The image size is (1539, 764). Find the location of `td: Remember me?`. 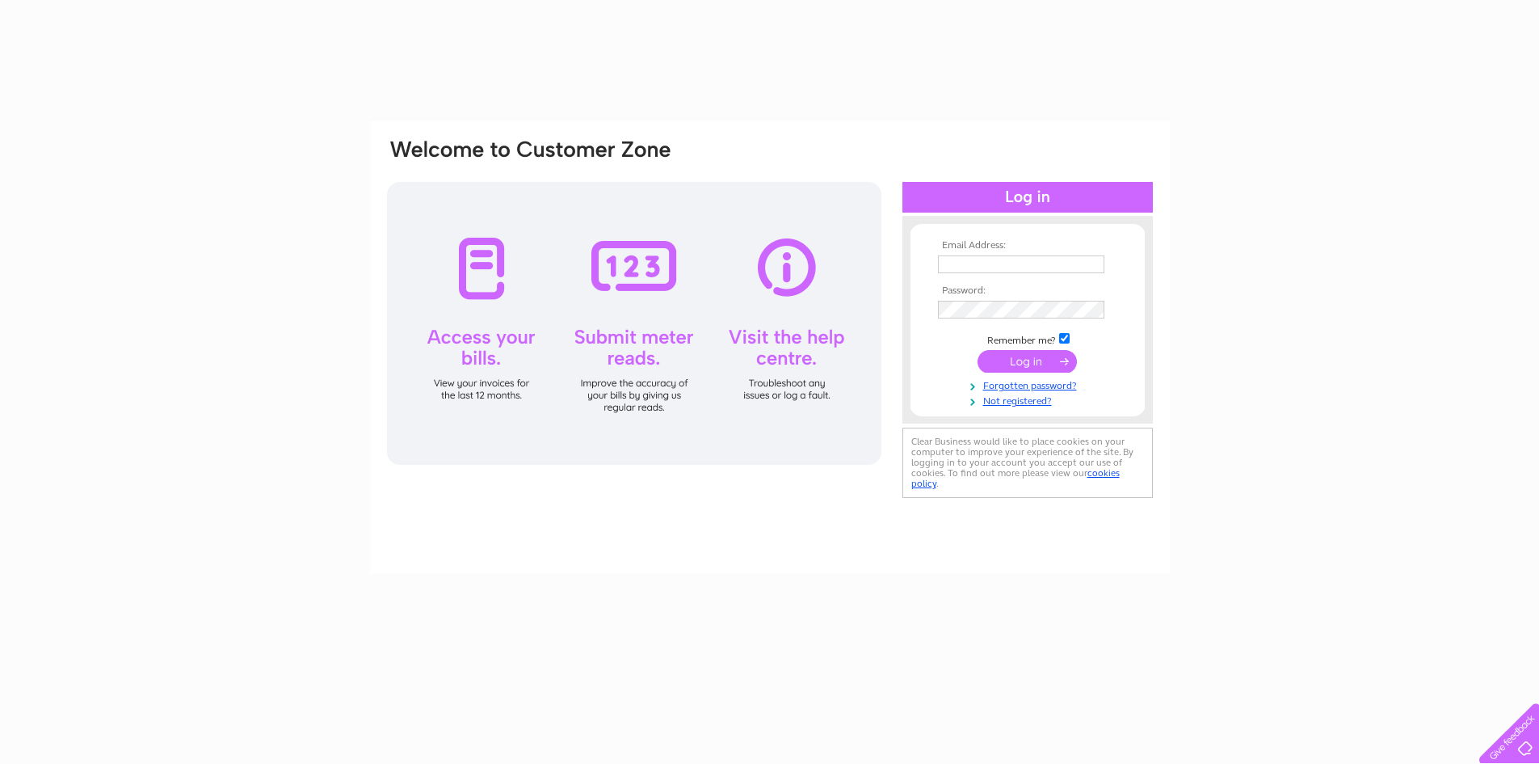

td: Remember me? is located at coordinates (1028, 339).